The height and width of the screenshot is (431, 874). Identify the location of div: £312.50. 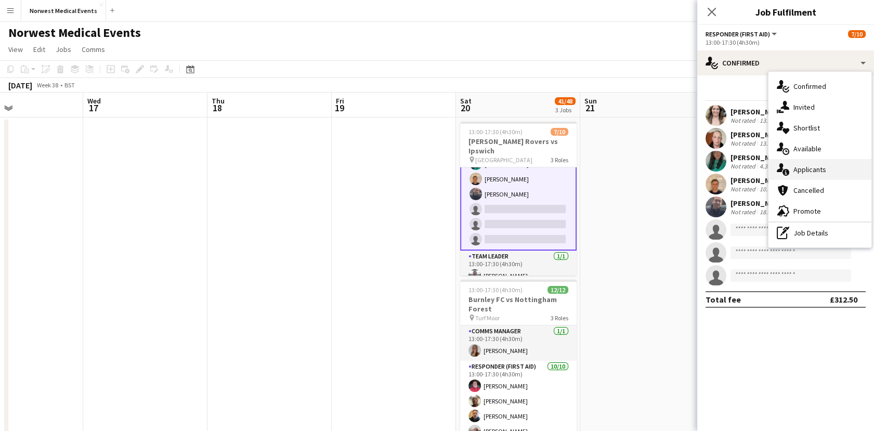
(843, 299).